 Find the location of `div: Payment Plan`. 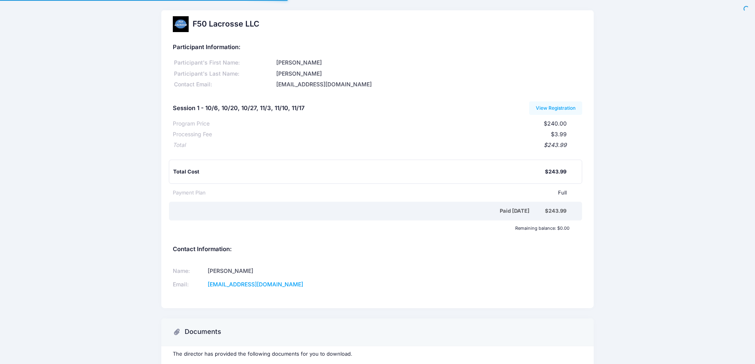

div: Payment Plan is located at coordinates (189, 193).